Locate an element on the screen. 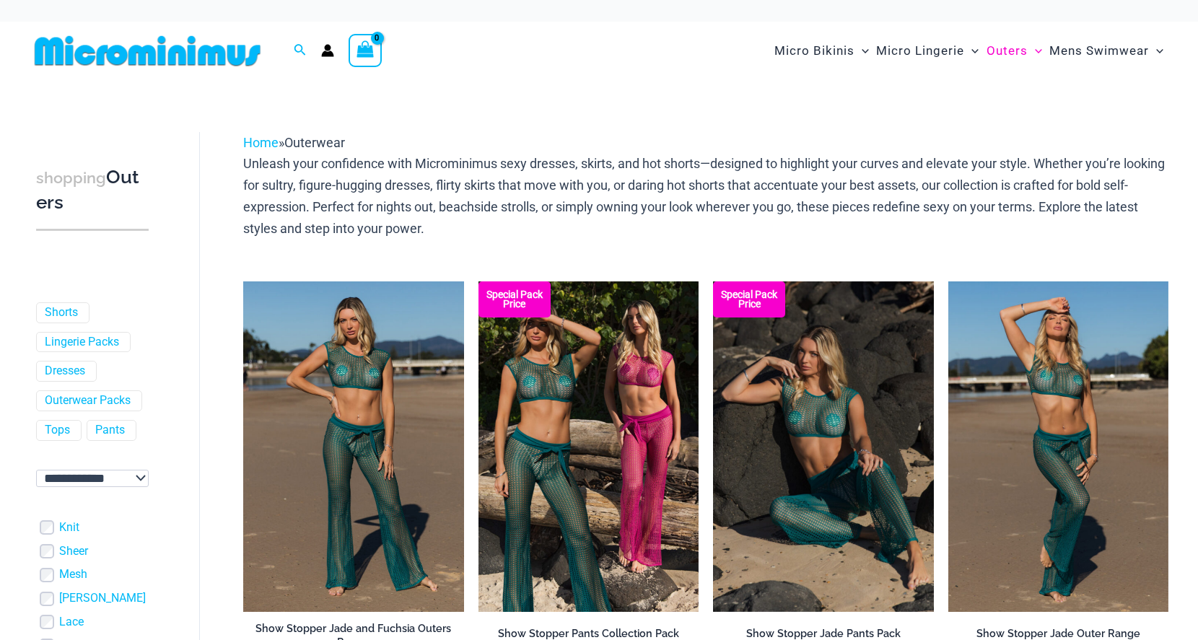 The height and width of the screenshot is (640, 1198). a: Tops is located at coordinates (57, 430).